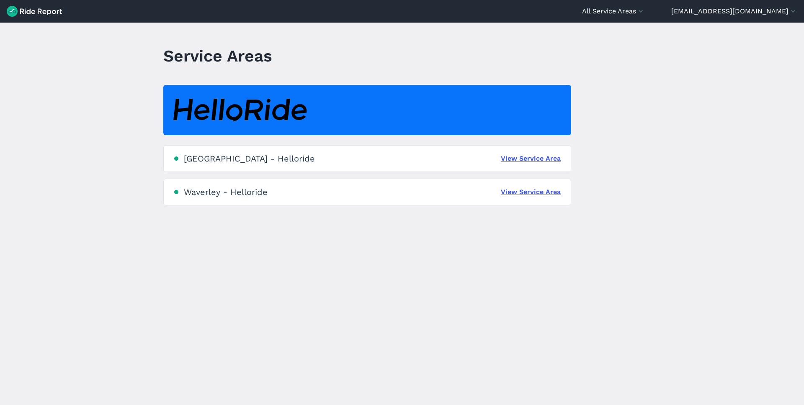 The height and width of the screenshot is (405, 804). What do you see at coordinates (226, 192) in the screenshot?
I see `div: Waverley - Helloride` at bounding box center [226, 192].